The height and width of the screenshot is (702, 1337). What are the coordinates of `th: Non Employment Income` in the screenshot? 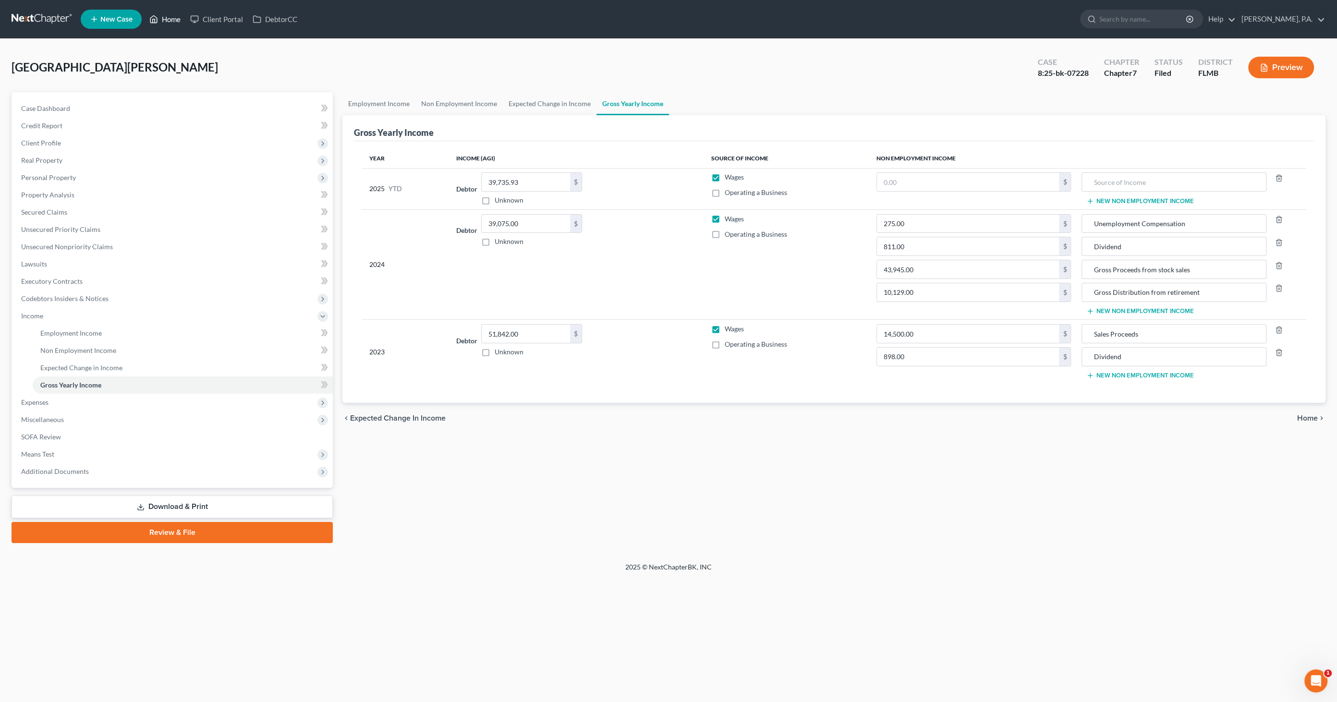 It's located at (1088, 159).